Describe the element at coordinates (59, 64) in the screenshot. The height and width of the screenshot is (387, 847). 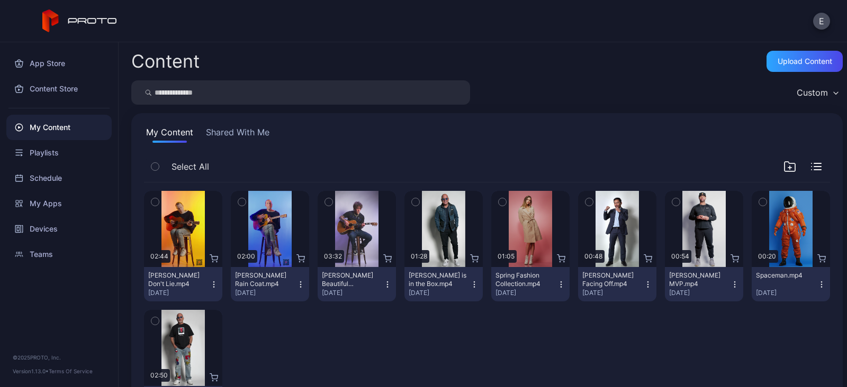
I see `div: App Store` at that location.